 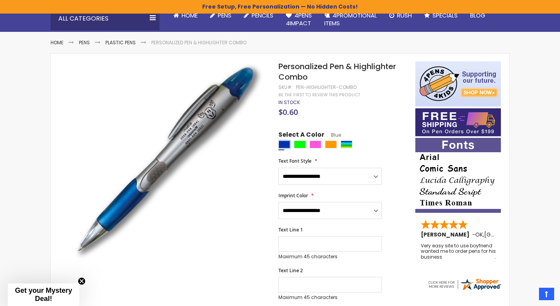 I want to click on a: 4pens.com certificate URL, so click(x=464, y=290).